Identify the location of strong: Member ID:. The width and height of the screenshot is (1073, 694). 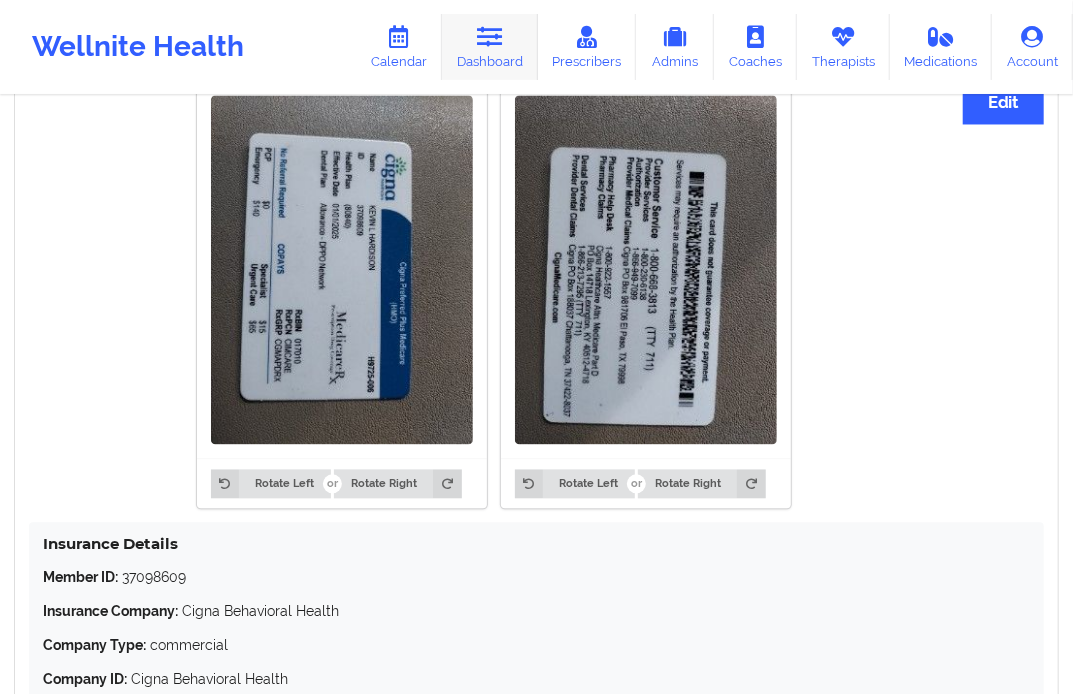
(80, 578).